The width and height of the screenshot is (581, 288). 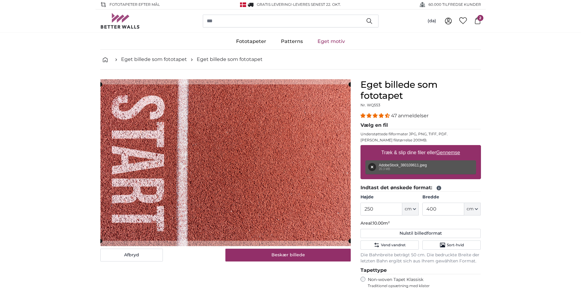 What do you see at coordinates (134, 5) in the screenshot?
I see `span: FOTOTAPETER EFTER MÅL` at bounding box center [134, 5].